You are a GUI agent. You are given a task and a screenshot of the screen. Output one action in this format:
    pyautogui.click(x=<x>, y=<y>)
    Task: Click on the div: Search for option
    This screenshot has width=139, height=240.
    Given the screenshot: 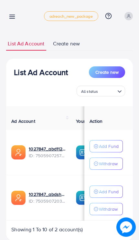 What is the action you would take?
    pyautogui.click(x=101, y=91)
    